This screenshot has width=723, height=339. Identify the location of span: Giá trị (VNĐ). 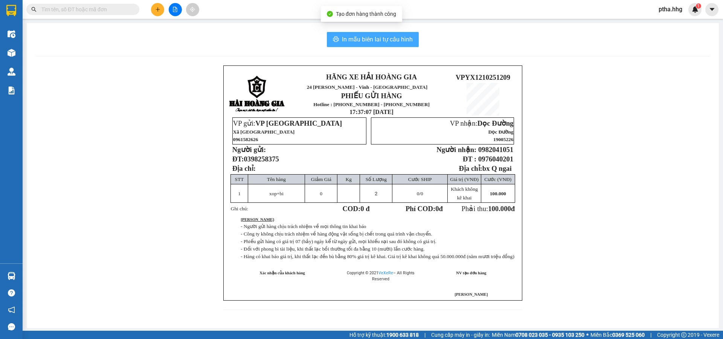
(464, 179).